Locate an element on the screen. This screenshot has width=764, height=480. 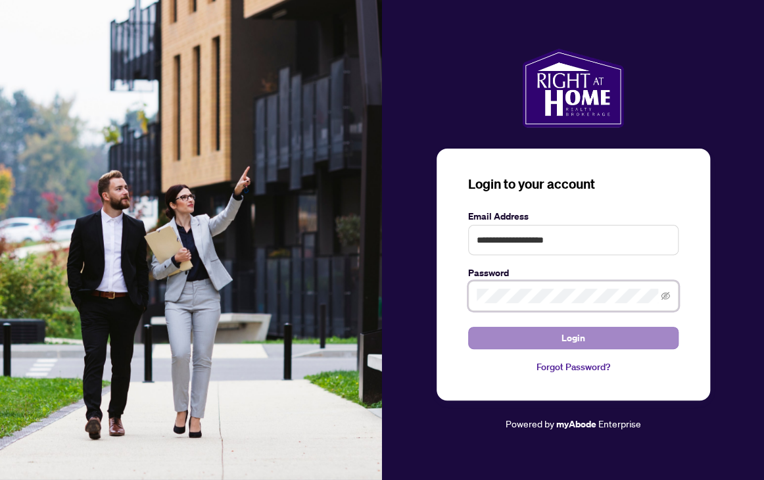
span: Login is located at coordinates (574, 338).